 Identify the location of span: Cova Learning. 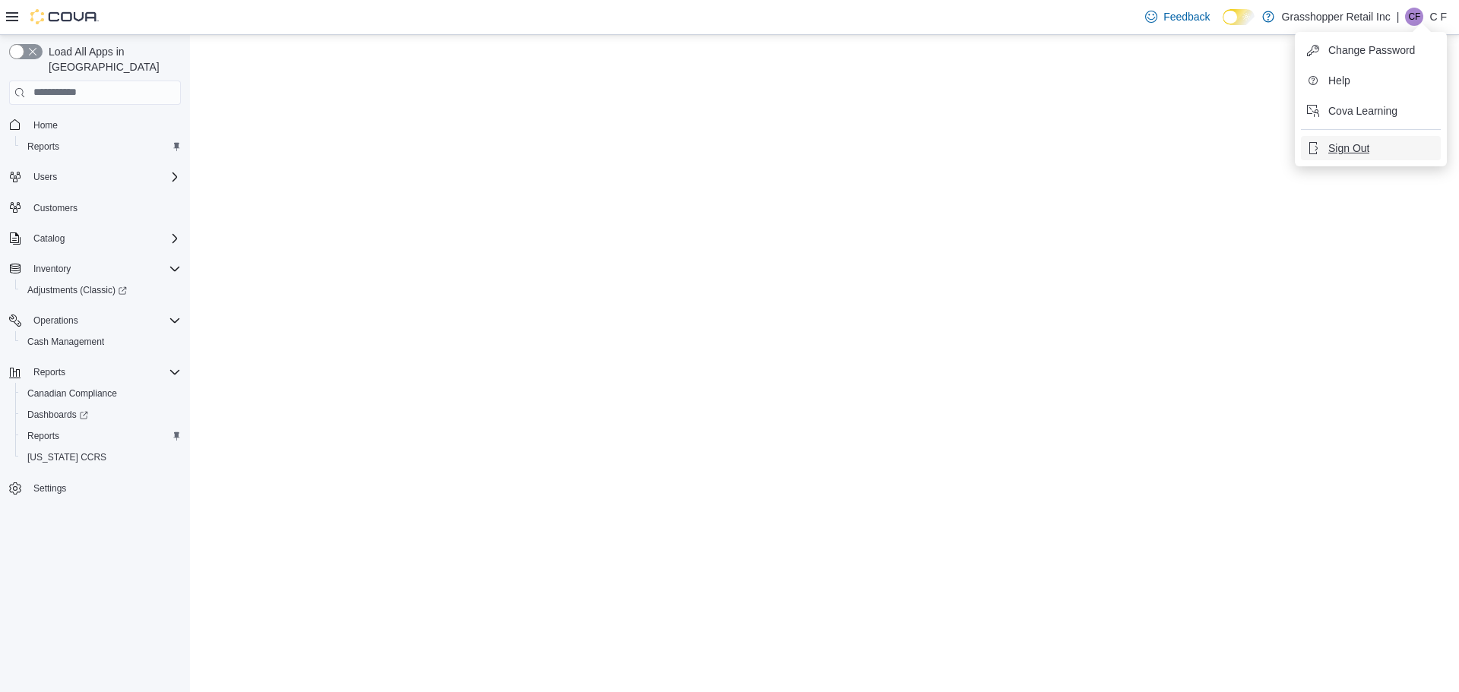
(1363, 111).